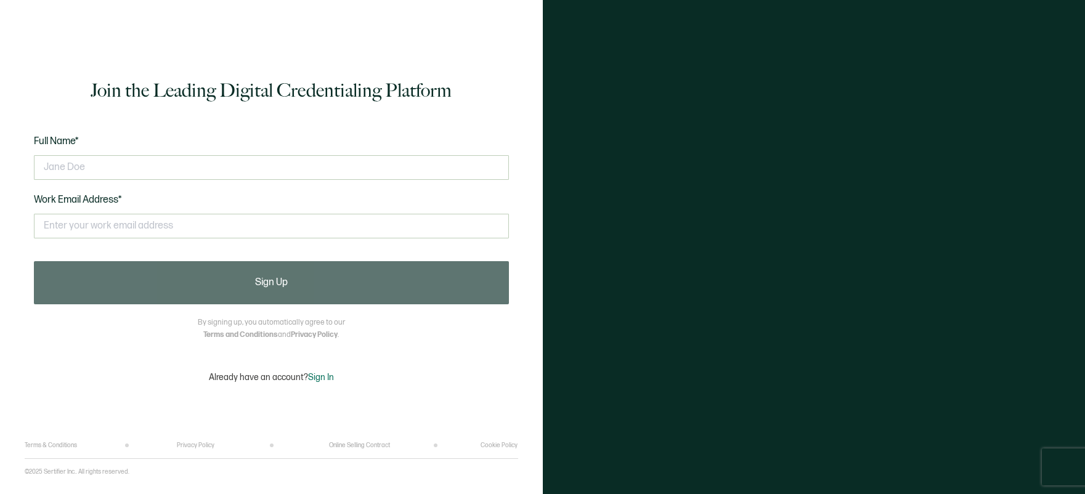 Image resolution: width=1085 pixels, height=494 pixels. I want to click on button: Sign Up, so click(271, 283).